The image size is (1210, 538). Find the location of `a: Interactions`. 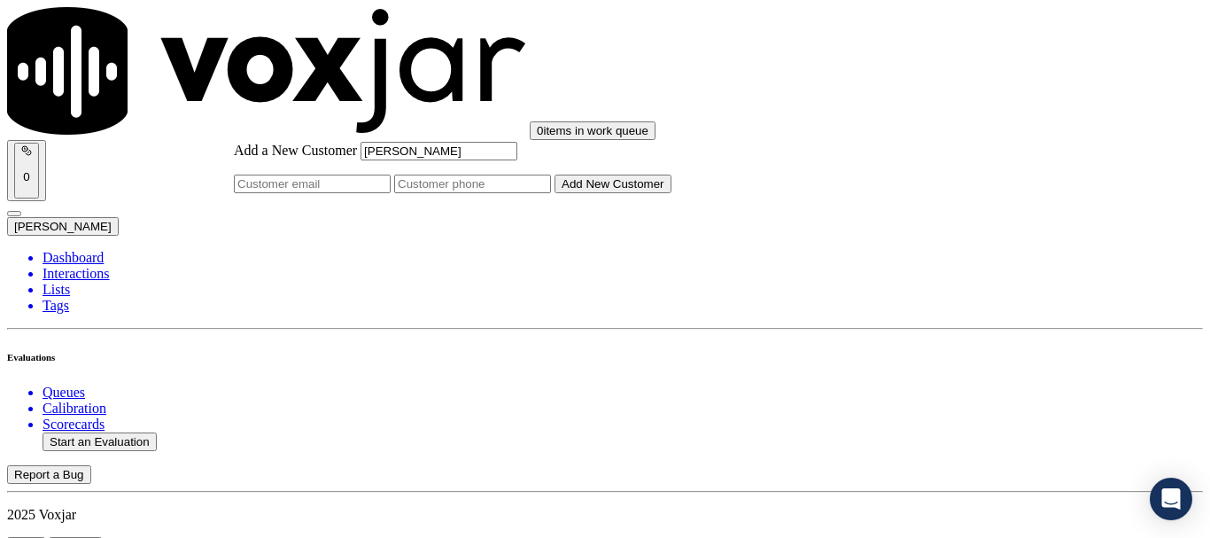

a: Interactions is located at coordinates (623, 274).